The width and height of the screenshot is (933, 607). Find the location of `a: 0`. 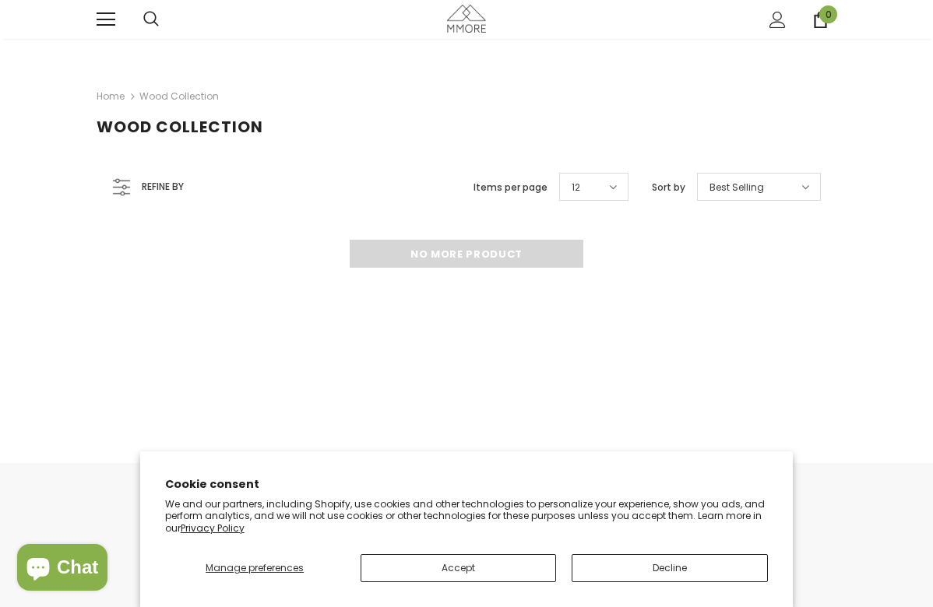

a: 0 is located at coordinates (820, 19).